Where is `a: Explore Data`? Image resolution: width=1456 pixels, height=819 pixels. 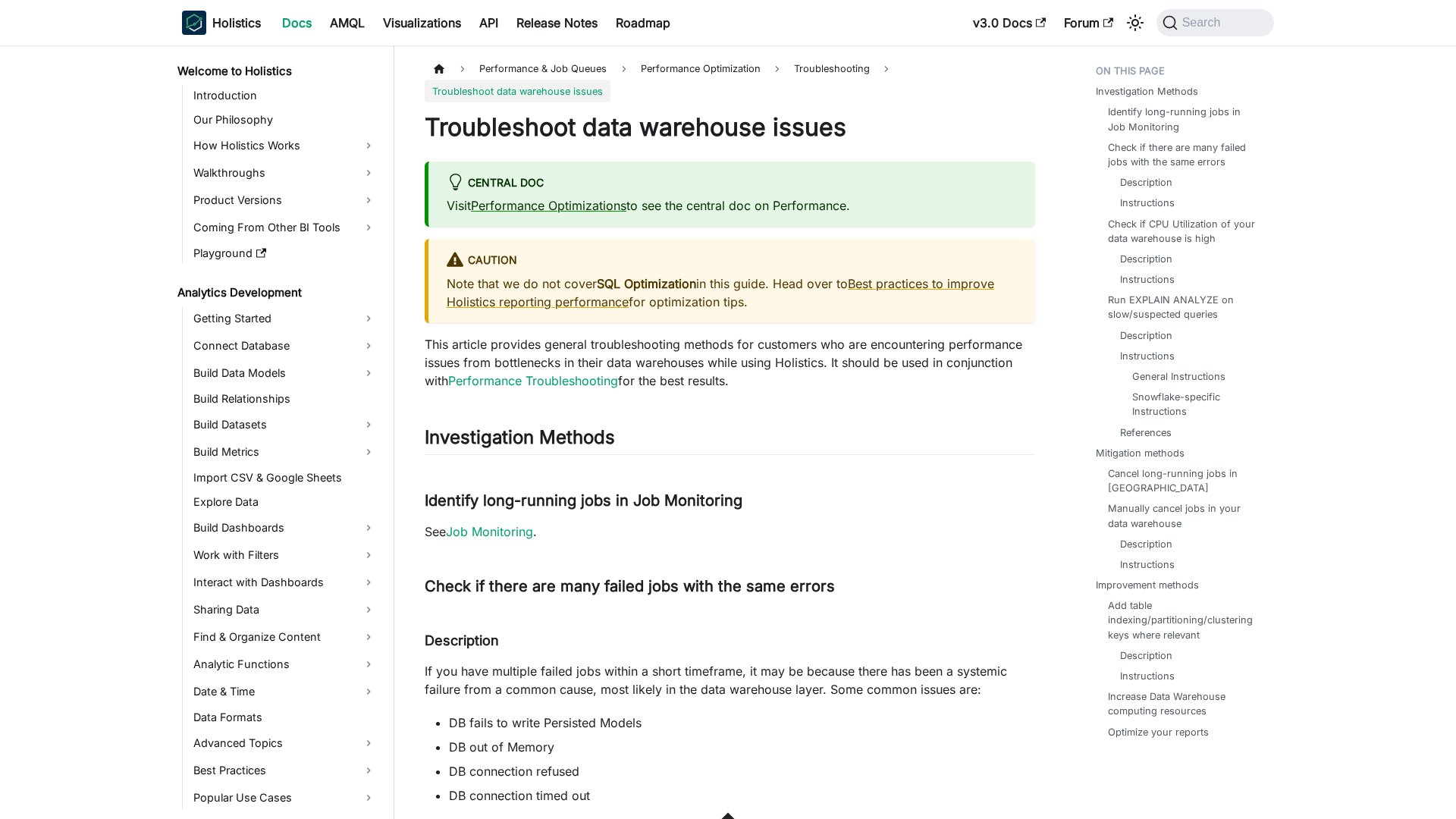 a: Explore Data is located at coordinates (284, 502).